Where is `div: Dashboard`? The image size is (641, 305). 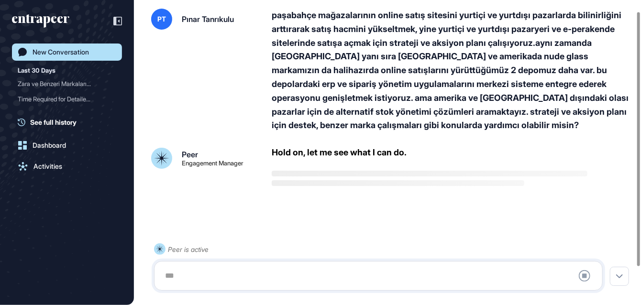
div: Dashboard is located at coordinates (49, 145).